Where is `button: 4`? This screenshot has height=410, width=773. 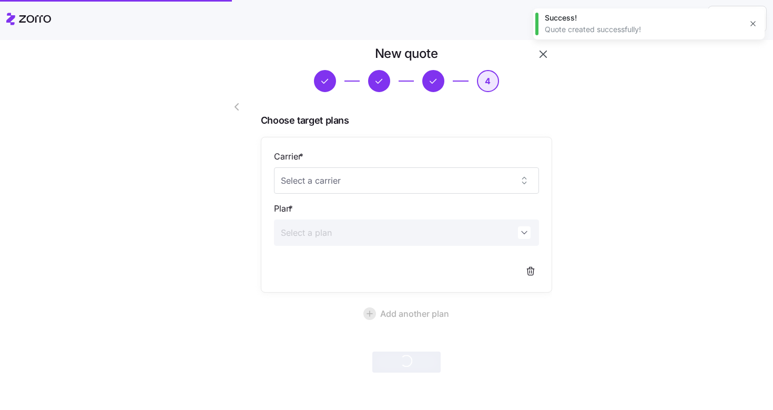
button: 4 is located at coordinates (488, 81).